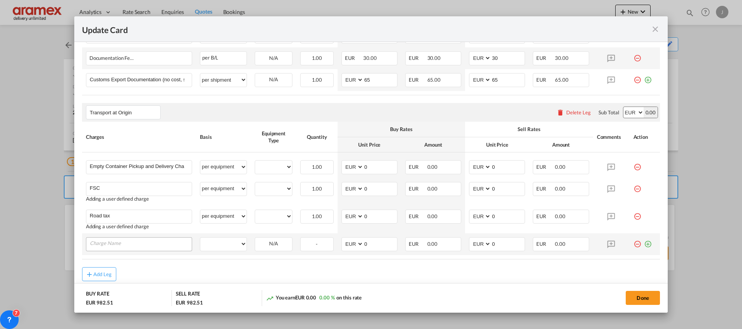 Image resolution: width=742 pixels, height=329 pixels. Describe the element at coordinates (139, 216) in the screenshot. I see `md-input-container: Road tax` at that location.